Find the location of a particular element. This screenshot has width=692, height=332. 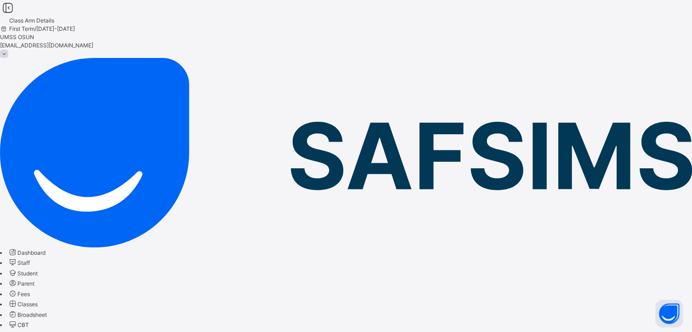

span: CBT is located at coordinates (23, 324).